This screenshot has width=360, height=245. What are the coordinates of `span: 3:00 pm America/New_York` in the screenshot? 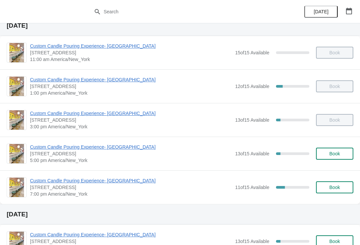 It's located at (131, 127).